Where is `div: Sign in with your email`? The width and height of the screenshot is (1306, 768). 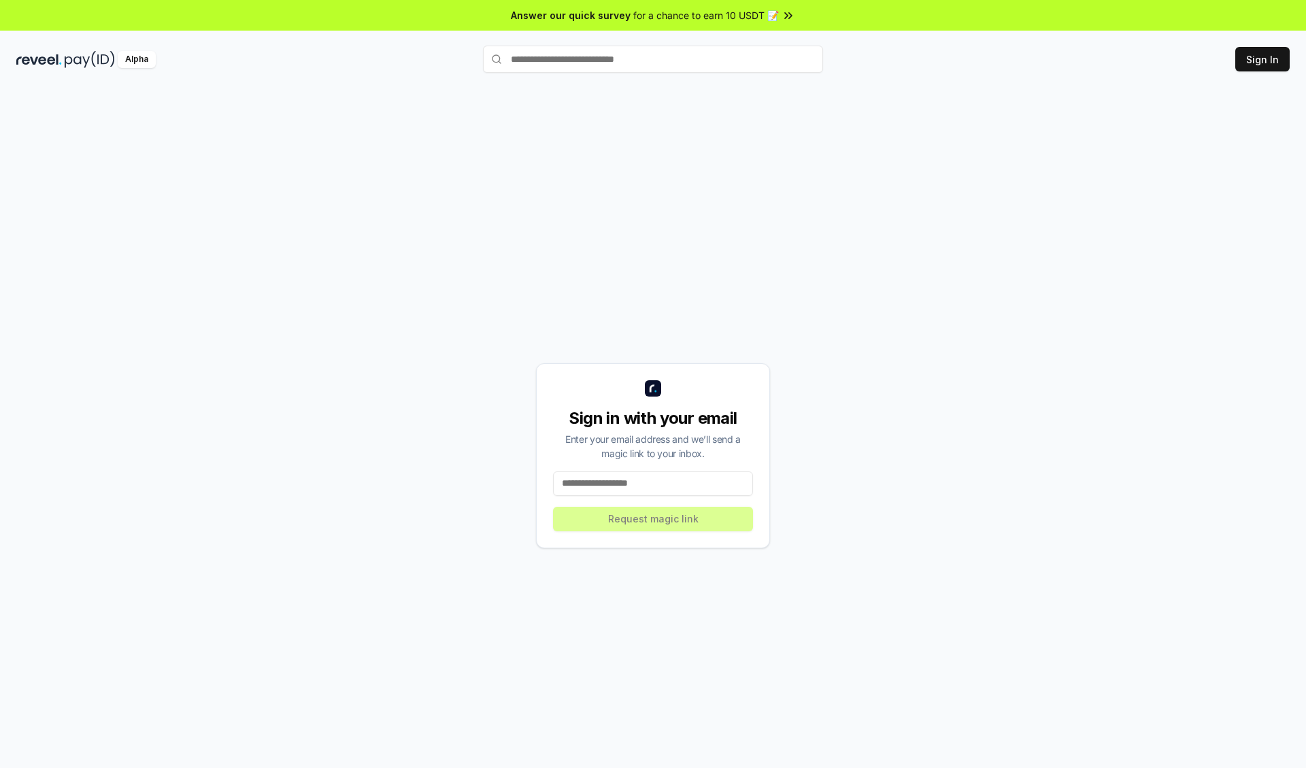 div: Sign in with your email is located at coordinates (653, 418).